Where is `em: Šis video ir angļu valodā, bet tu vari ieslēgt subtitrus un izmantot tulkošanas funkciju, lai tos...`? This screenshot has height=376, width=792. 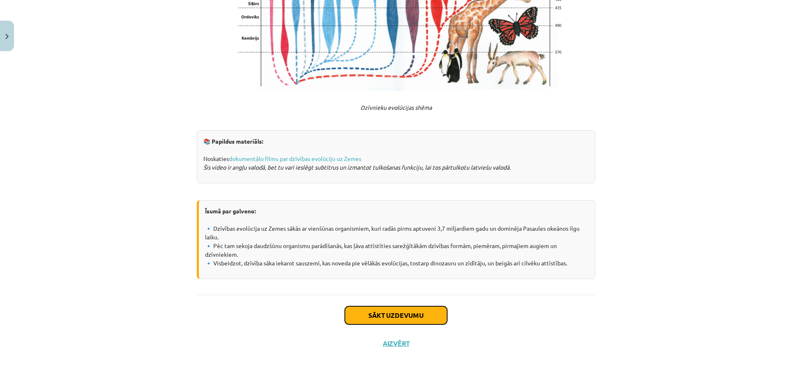
em: Šis video ir angļu valodā, bet tu vari ieslēgt subtitrus un izmantot tulkošanas funkciju, lai tos... is located at coordinates (357, 167).